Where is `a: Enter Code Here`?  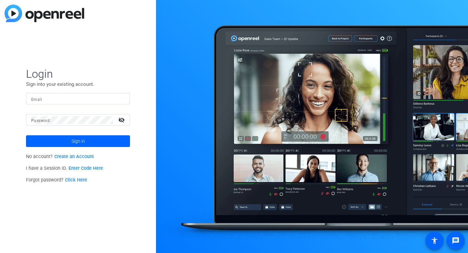 a: Enter Code Here is located at coordinates (86, 168).